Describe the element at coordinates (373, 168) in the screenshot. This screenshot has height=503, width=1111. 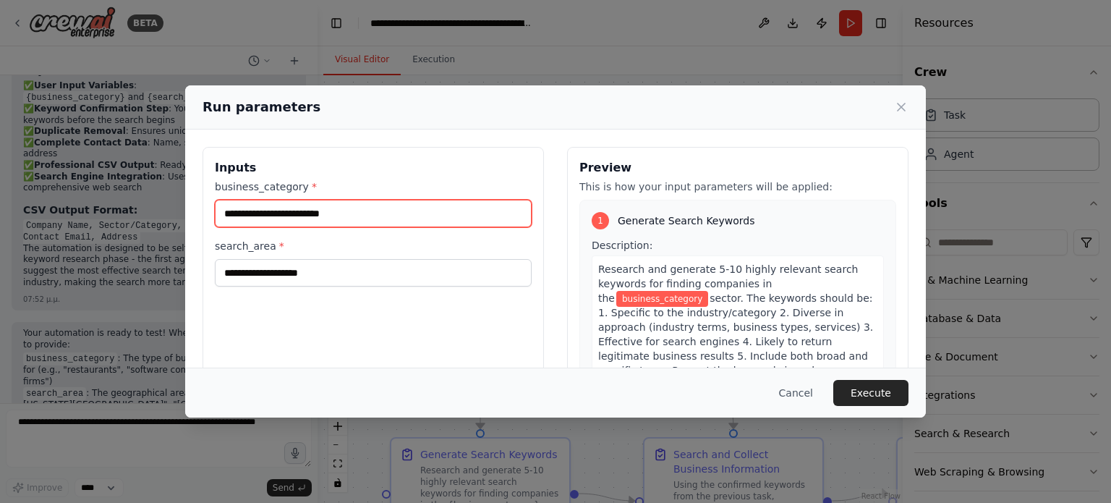
I see `h3: Inputs` at that location.